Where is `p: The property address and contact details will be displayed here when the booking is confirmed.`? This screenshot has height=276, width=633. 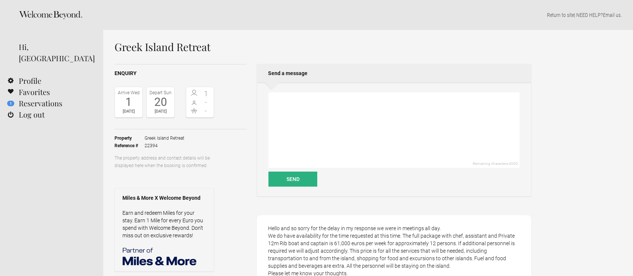 p: The property address and contact details will be displayed here when the booking is confirmed. is located at coordinates (164, 162).